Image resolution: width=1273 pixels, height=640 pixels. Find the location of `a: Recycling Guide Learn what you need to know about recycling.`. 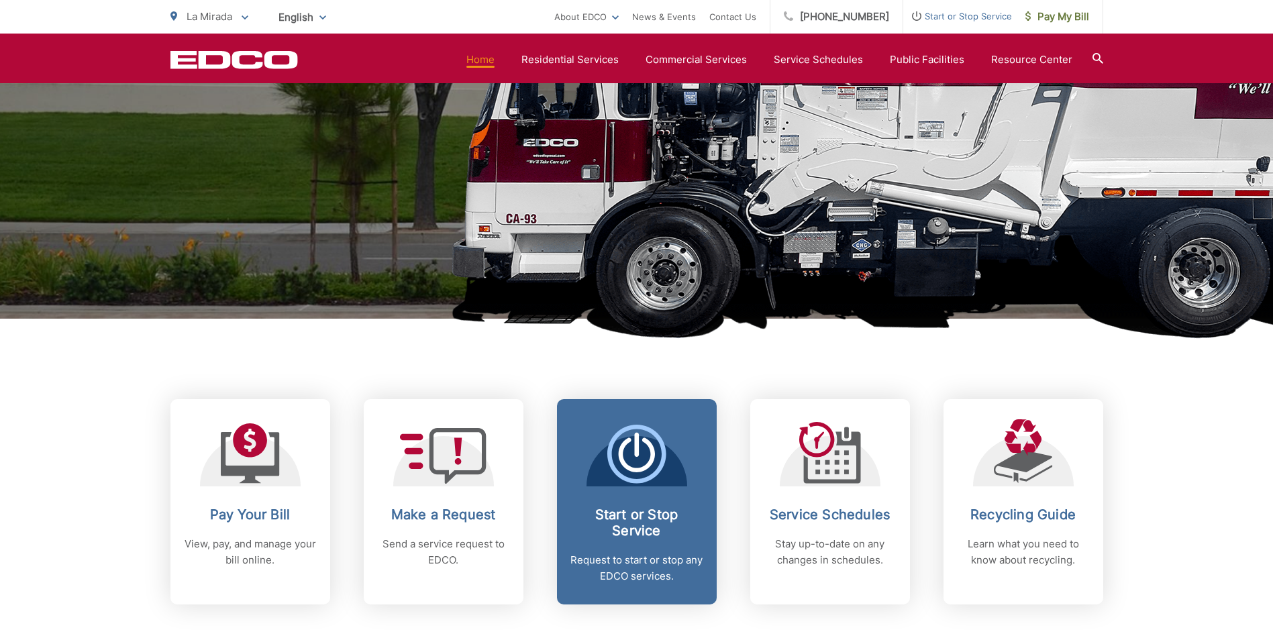

a: Recycling Guide Learn what you need to know about recycling. is located at coordinates (1023, 502).